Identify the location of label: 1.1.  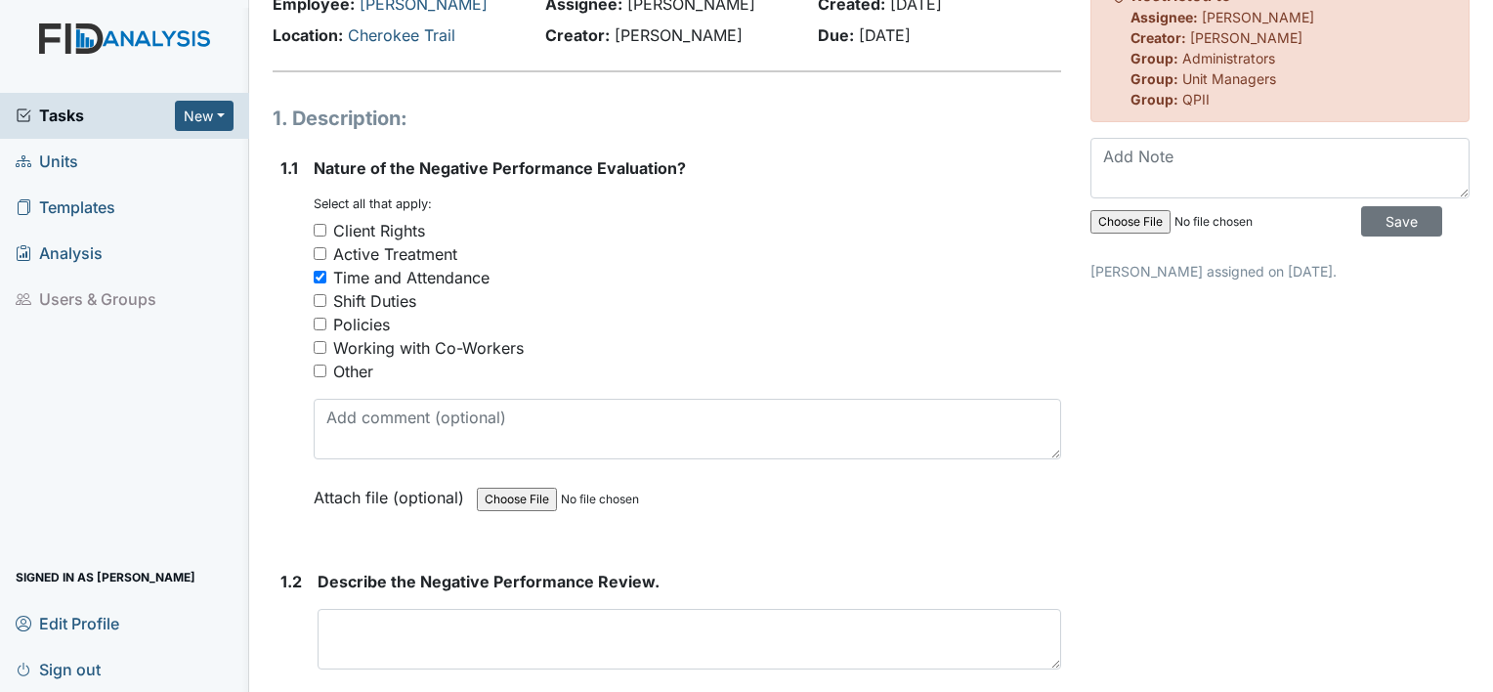
(289, 168).